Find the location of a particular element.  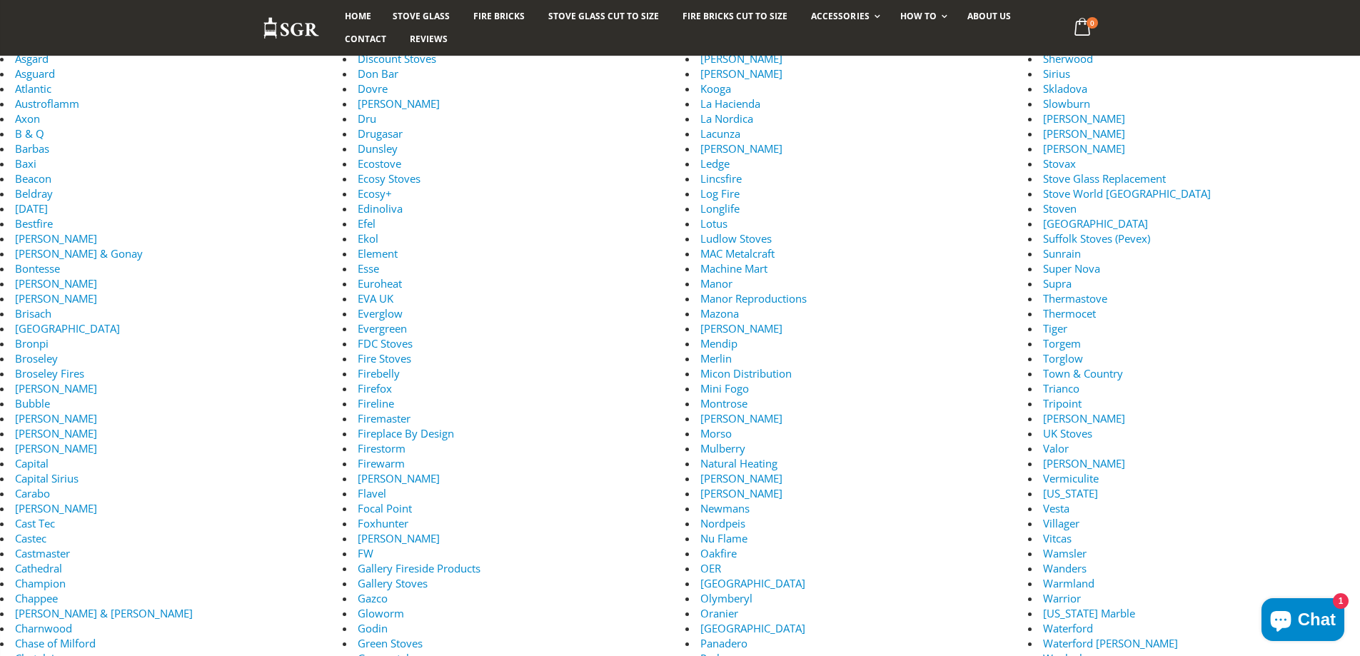

a: Fire Bricks is located at coordinates (499, 16).